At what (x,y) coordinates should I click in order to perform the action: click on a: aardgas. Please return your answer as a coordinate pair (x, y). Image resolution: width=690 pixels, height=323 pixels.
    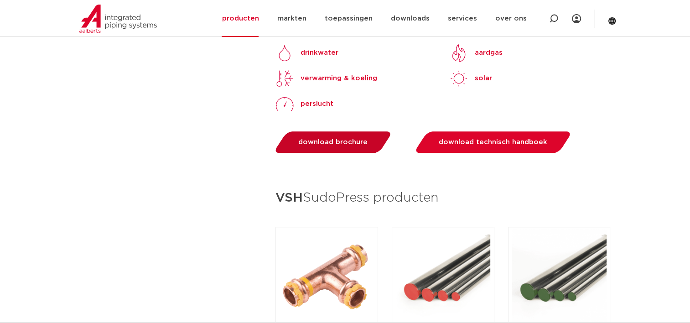
    Looking at the image, I should click on (476, 53).